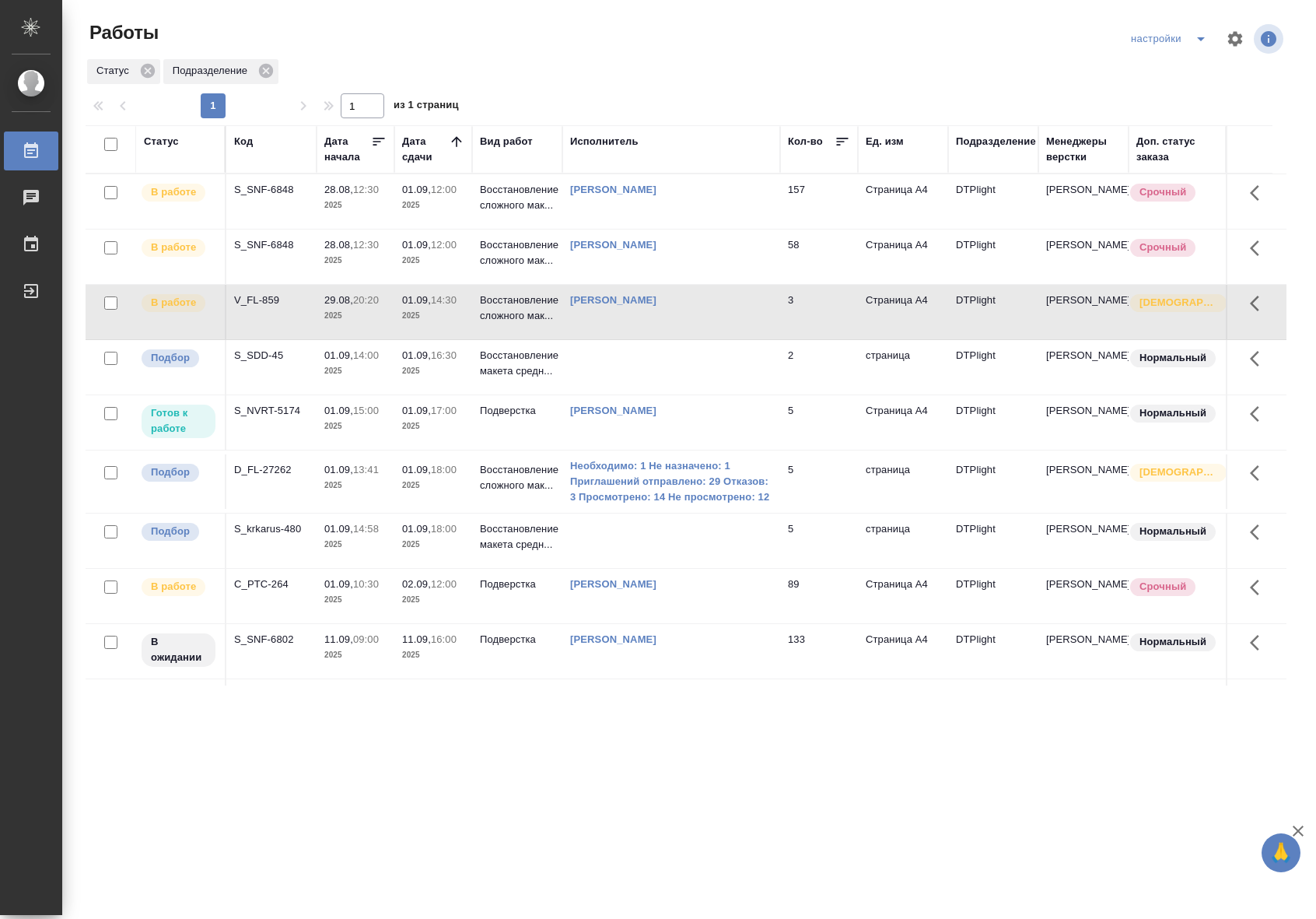 The width and height of the screenshot is (1316, 919). I want to click on p: 09:00, so click(365, 639).